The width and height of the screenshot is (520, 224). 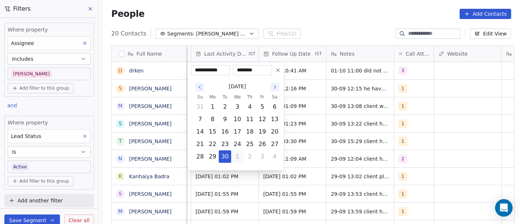 What do you see at coordinates (200, 132) in the screenshot?
I see `button: Sunday, September 14th, 2025` at bounding box center [200, 132].